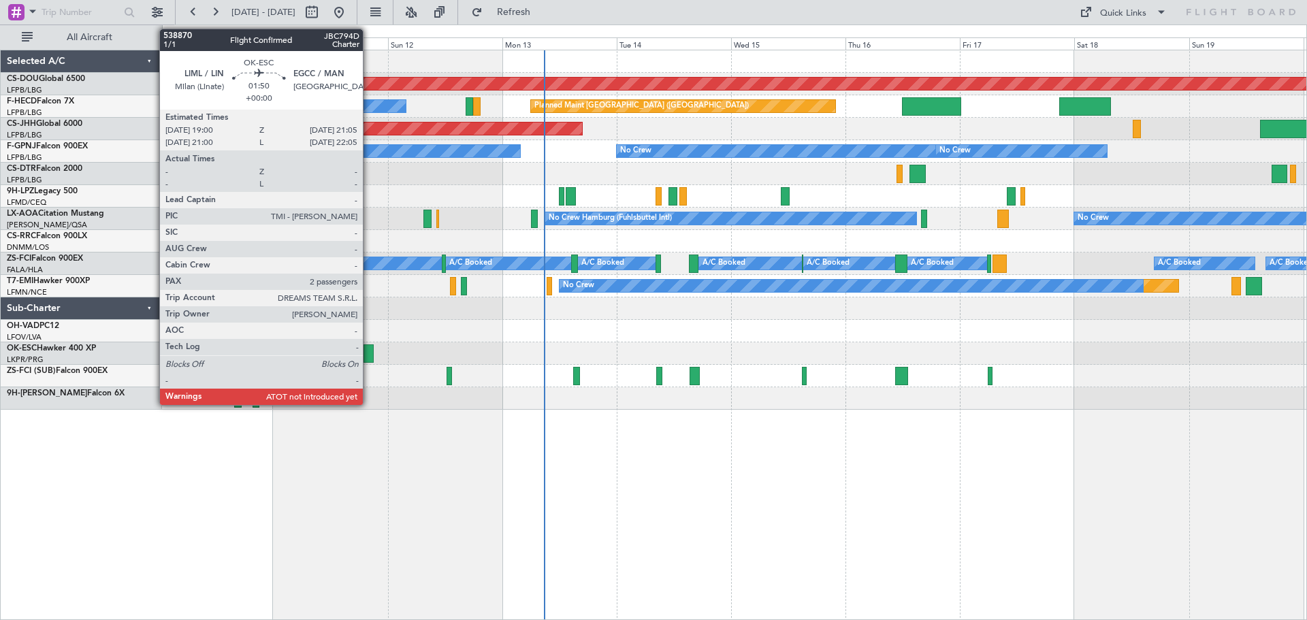 This screenshot has height=620, width=1307. Describe the element at coordinates (28, 247) in the screenshot. I see `a: DNMM/LOS` at that location.